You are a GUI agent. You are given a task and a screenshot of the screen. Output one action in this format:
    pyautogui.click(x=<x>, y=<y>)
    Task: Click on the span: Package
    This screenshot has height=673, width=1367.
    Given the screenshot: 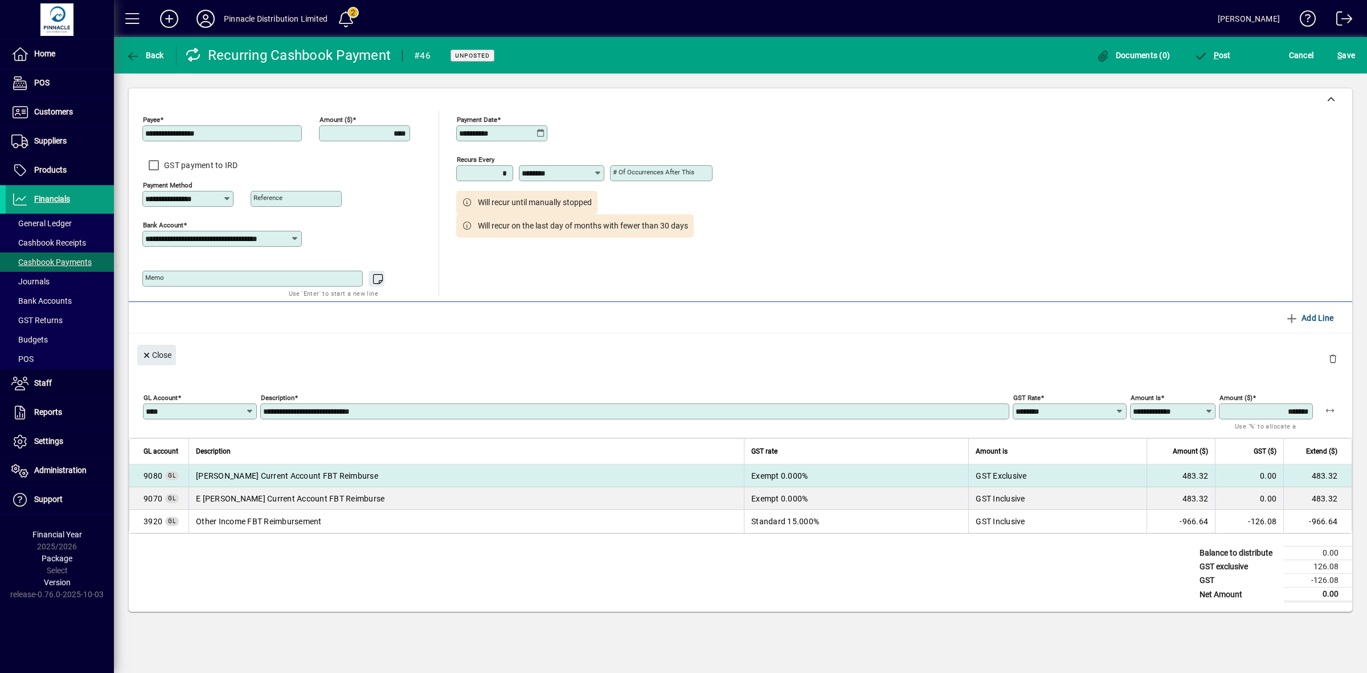 What is the action you would take?
    pyautogui.click(x=57, y=558)
    